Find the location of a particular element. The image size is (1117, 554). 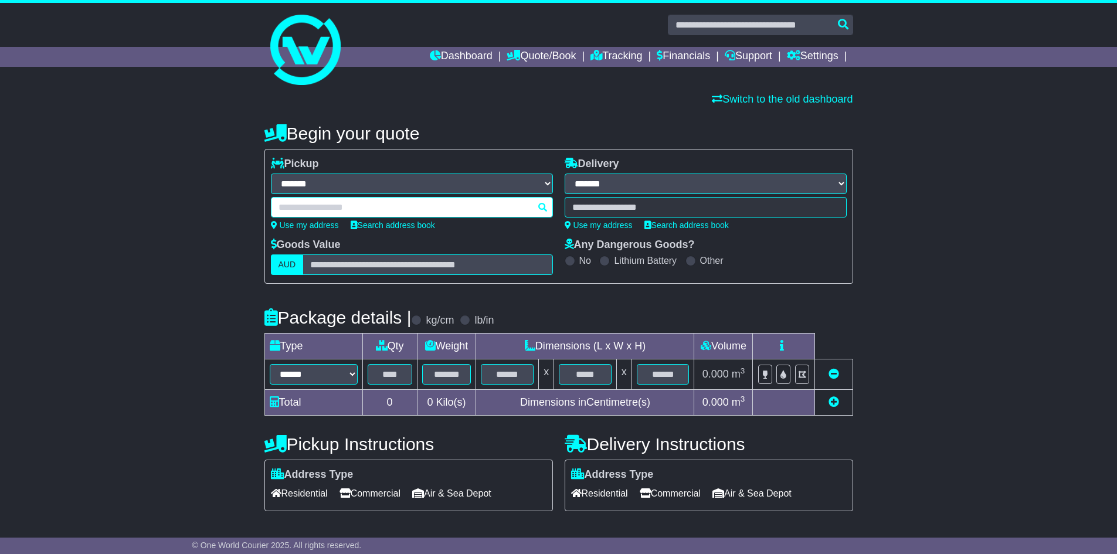

label: Delivery is located at coordinates (592, 164).